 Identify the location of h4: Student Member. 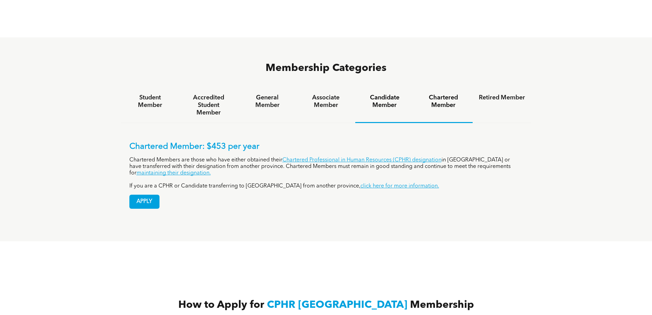
(150, 101).